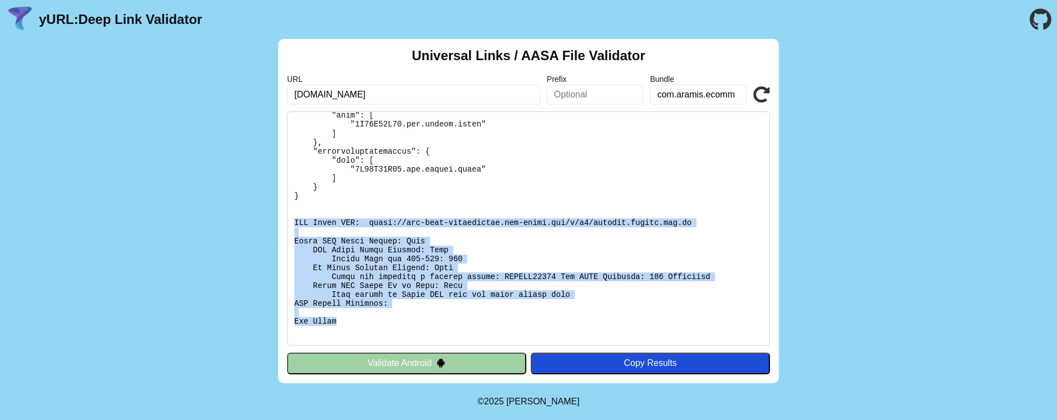 This screenshot has height=420, width=1057. Describe the element at coordinates (651, 363) in the screenshot. I see `div: Copy Results` at that location.